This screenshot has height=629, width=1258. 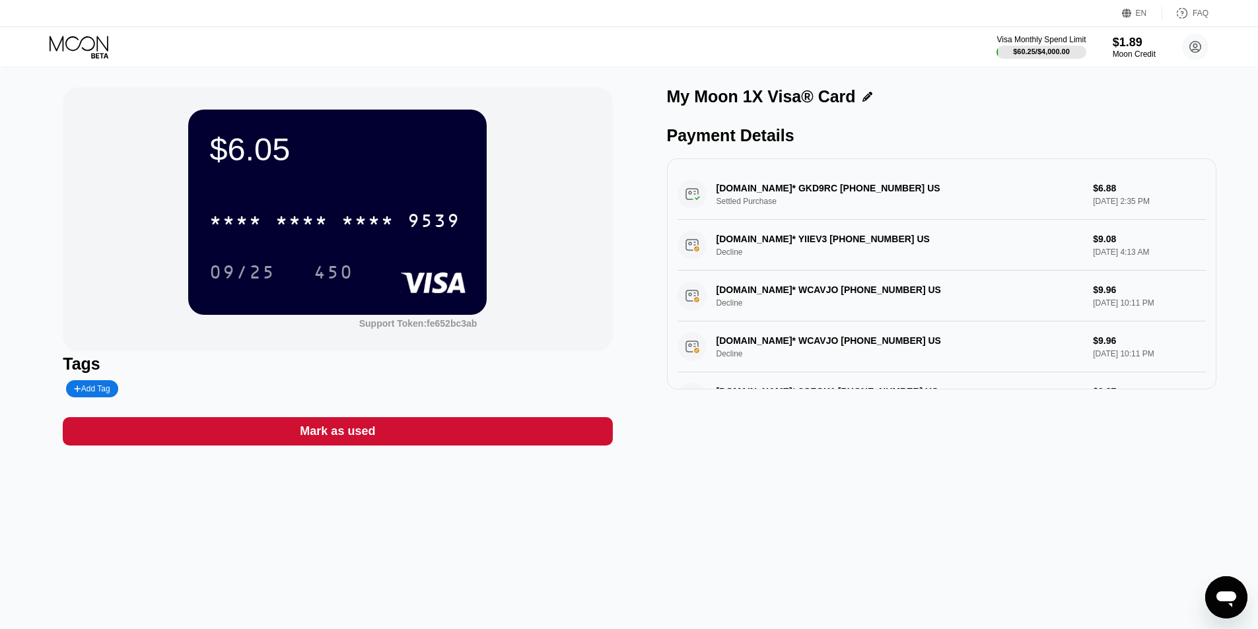 What do you see at coordinates (1041, 52) in the screenshot?
I see `div: $60.25 / $4,000.00` at bounding box center [1041, 52].